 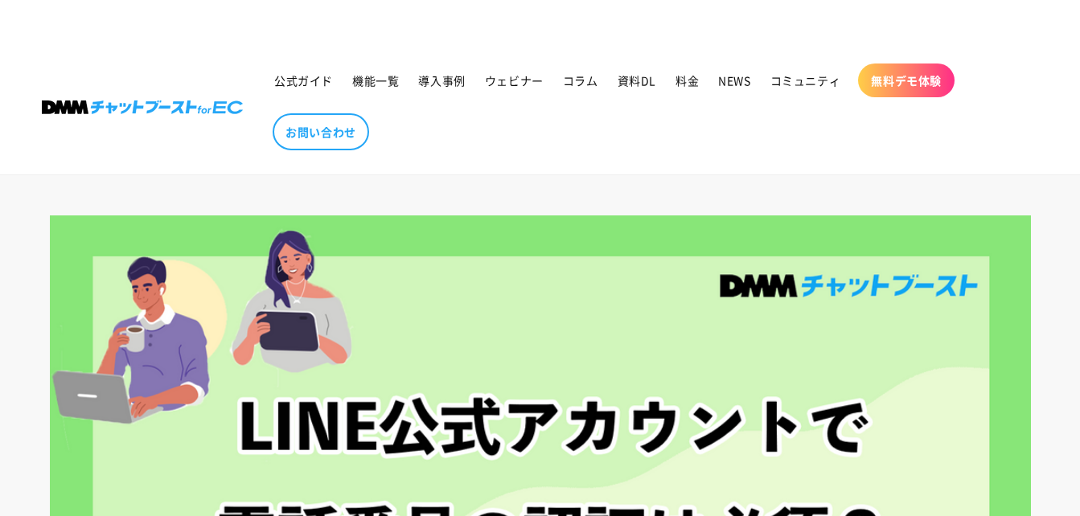 What do you see at coordinates (734, 80) in the screenshot?
I see `a: NEWS` at bounding box center [734, 80].